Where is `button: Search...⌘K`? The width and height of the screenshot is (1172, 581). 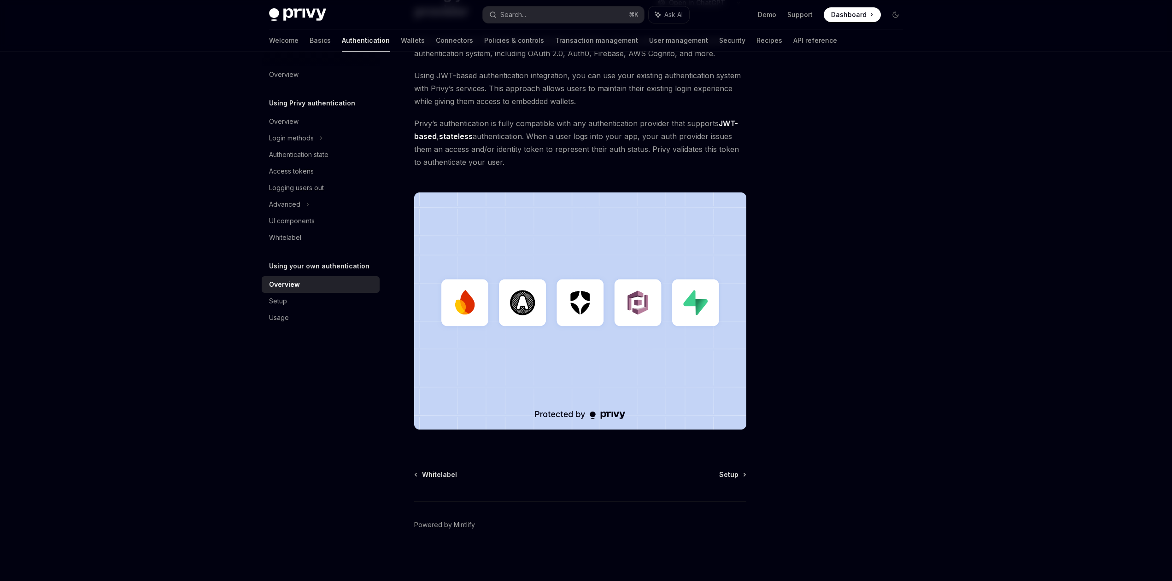 button: Search...⌘K is located at coordinates (563, 15).